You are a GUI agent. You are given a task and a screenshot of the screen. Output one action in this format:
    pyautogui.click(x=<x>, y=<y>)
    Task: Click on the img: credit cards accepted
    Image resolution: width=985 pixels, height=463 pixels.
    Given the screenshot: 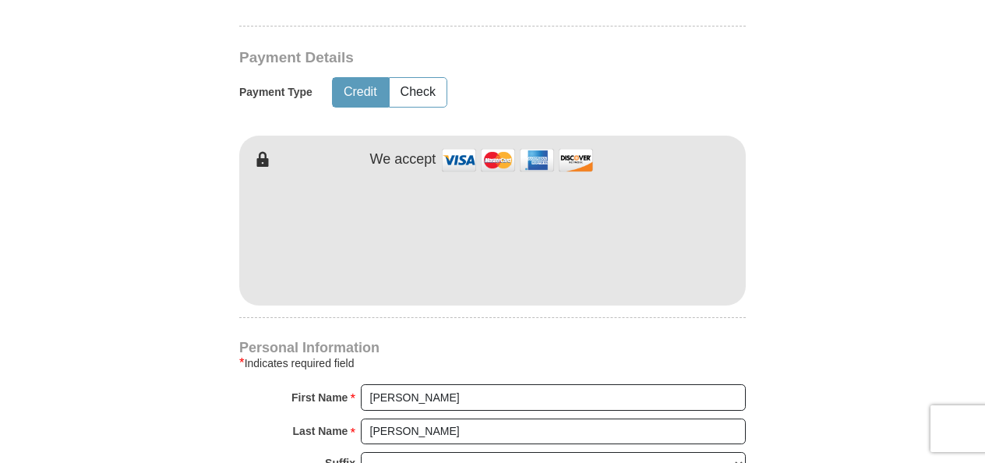 What is the action you would take?
    pyautogui.click(x=517, y=160)
    